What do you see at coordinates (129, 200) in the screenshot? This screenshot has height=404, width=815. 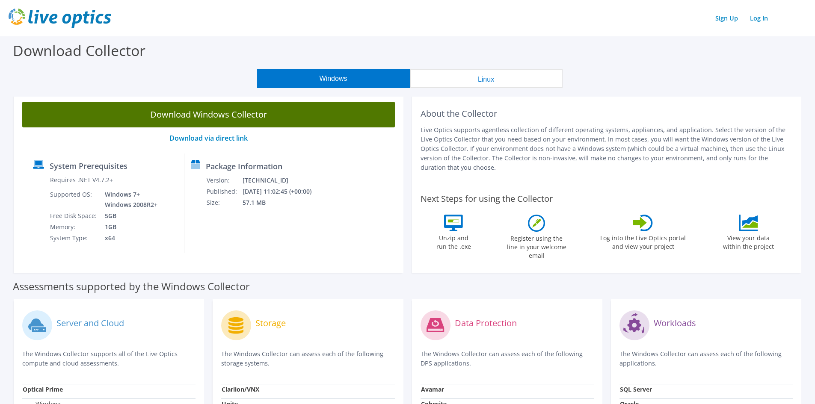 I see `td: Windows 7+ Windows 2008R2+` at bounding box center [129, 200].